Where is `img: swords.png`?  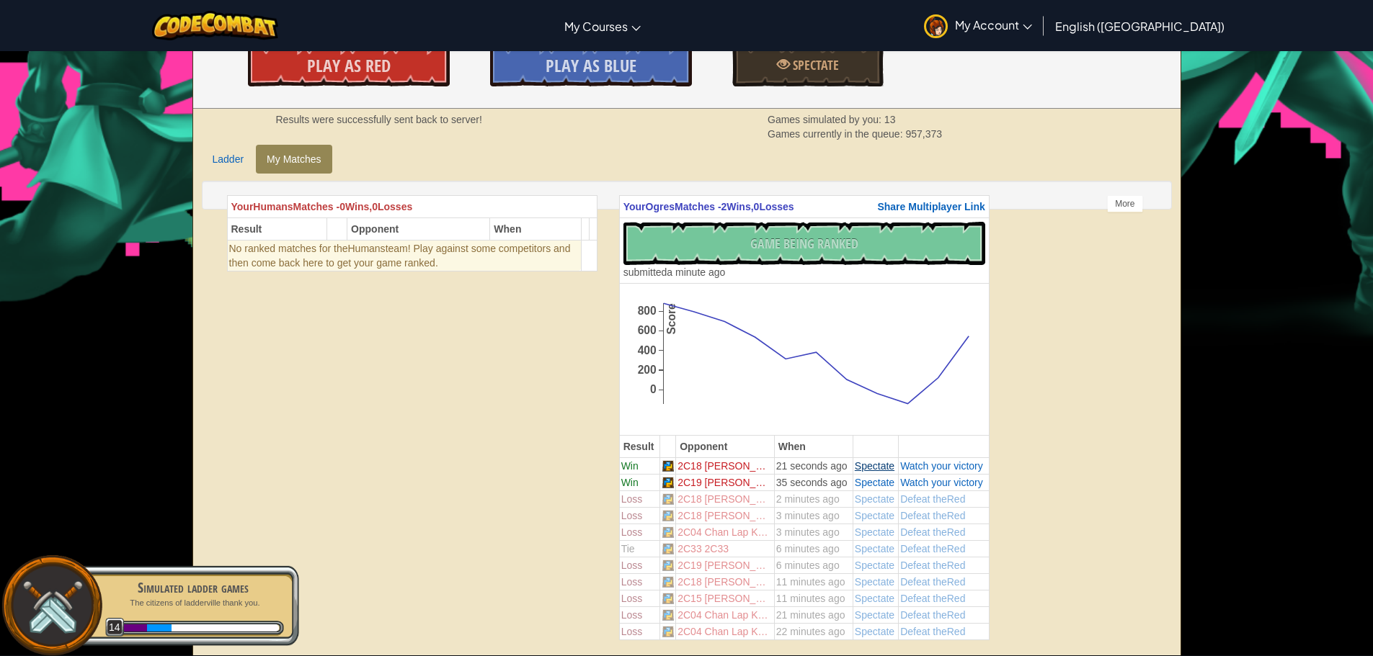
img: swords.png is located at coordinates (52, 606).